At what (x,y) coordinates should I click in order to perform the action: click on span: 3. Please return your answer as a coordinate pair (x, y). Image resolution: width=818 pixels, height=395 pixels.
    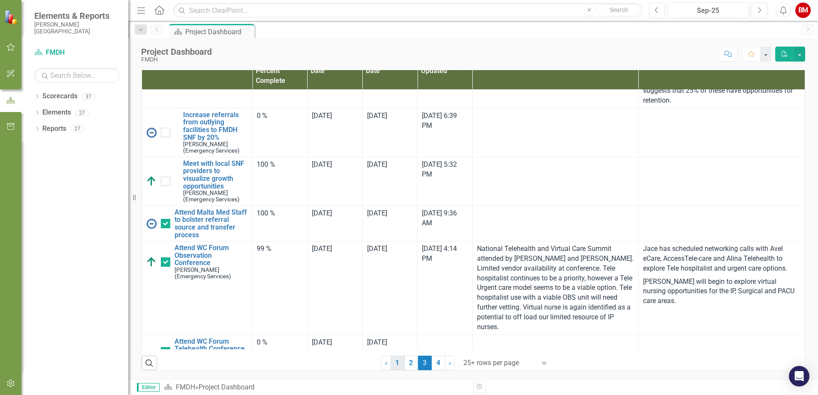
    Looking at the image, I should click on (425, 363).